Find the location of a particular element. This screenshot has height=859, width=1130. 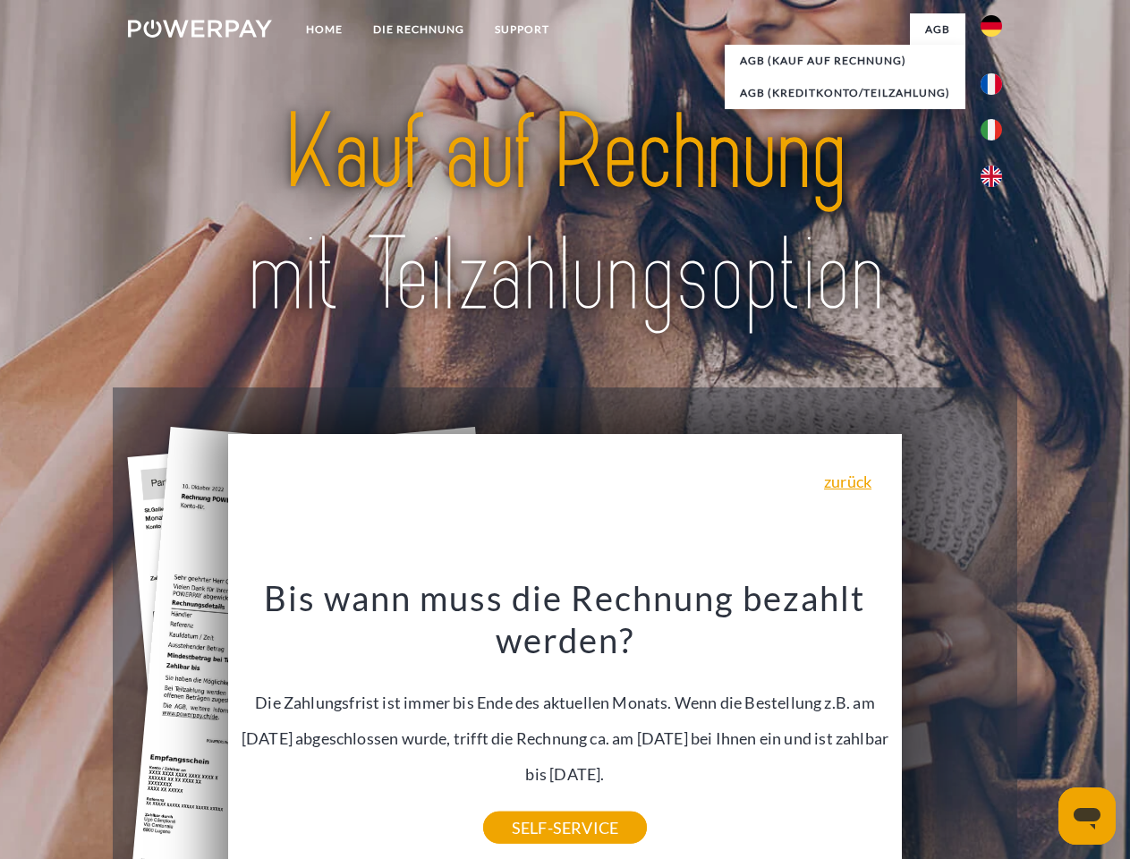

a: AGB (Kreditkonto/Teilzahlung) is located at coordinates (845, 93).